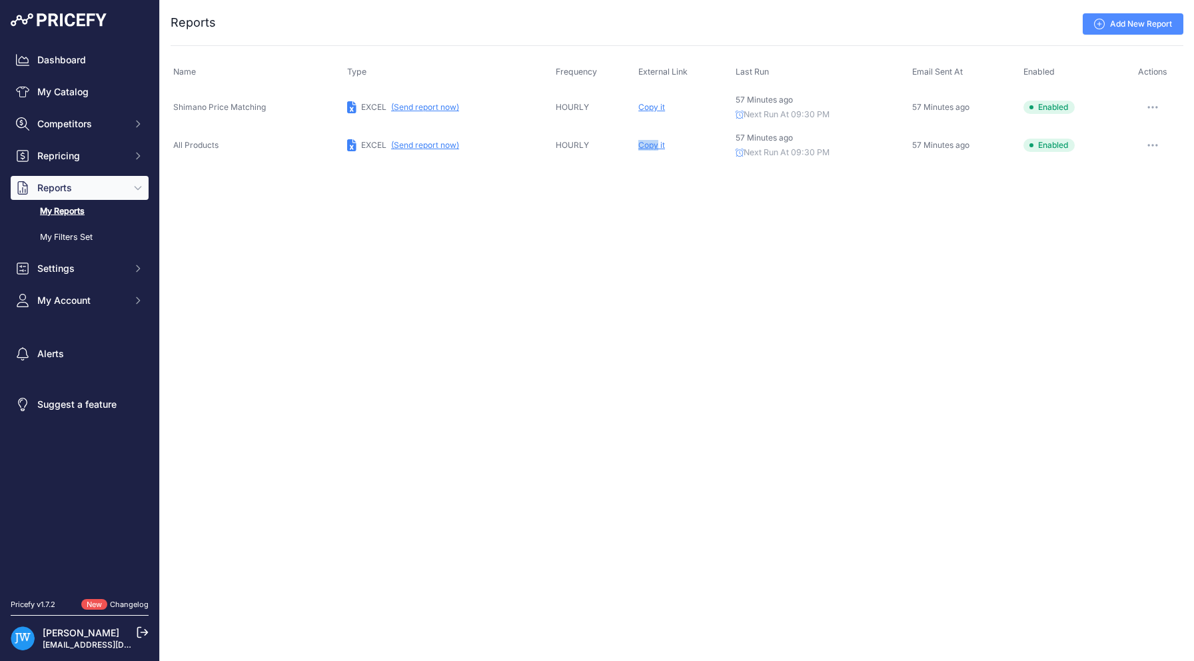 Image resolution: width=1194 pixels, height=661 pixels. Describe the element at coordinates (81, 156) in the screenshot. I see `span: Repricing` at that location.